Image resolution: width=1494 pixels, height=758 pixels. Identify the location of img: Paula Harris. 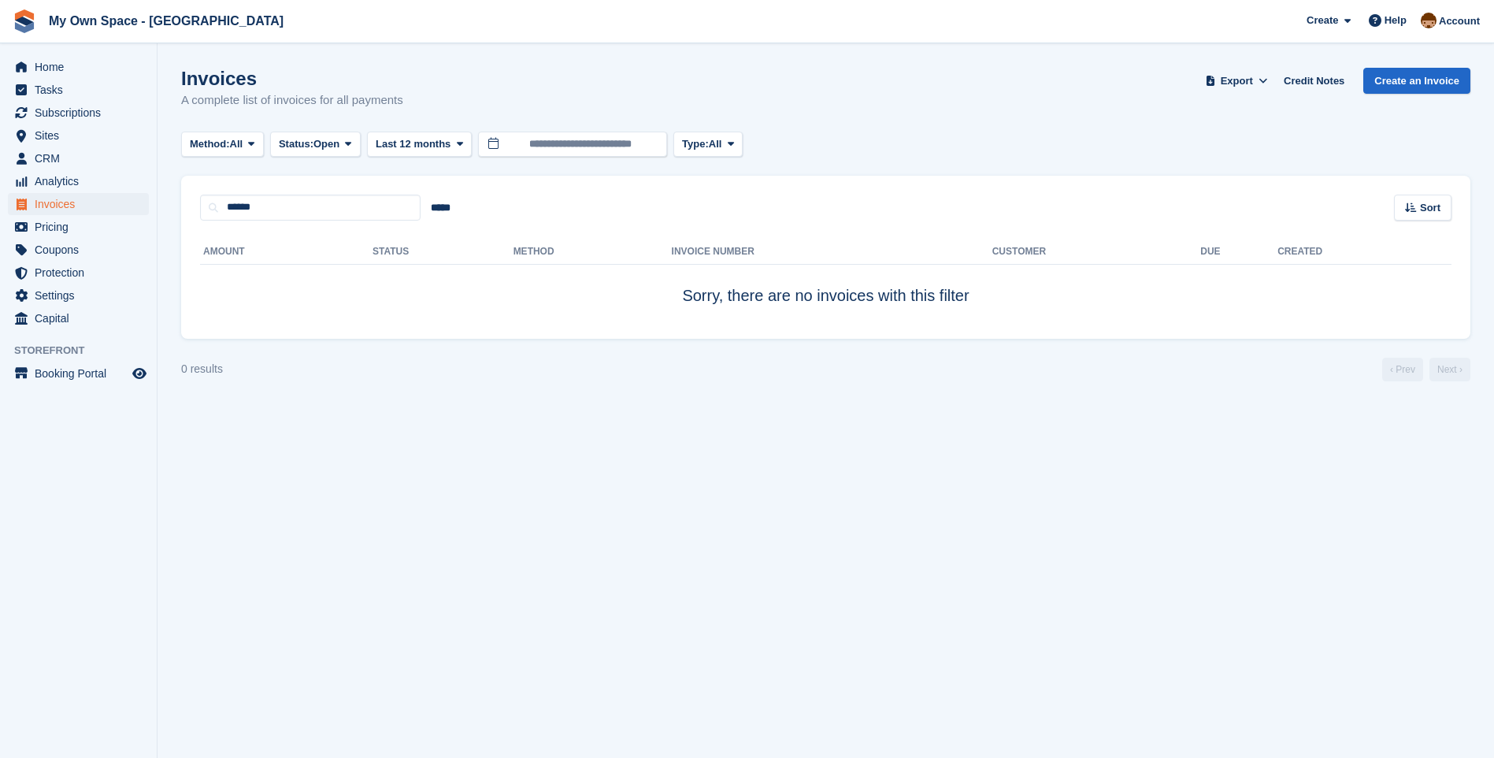
(1429, 20).